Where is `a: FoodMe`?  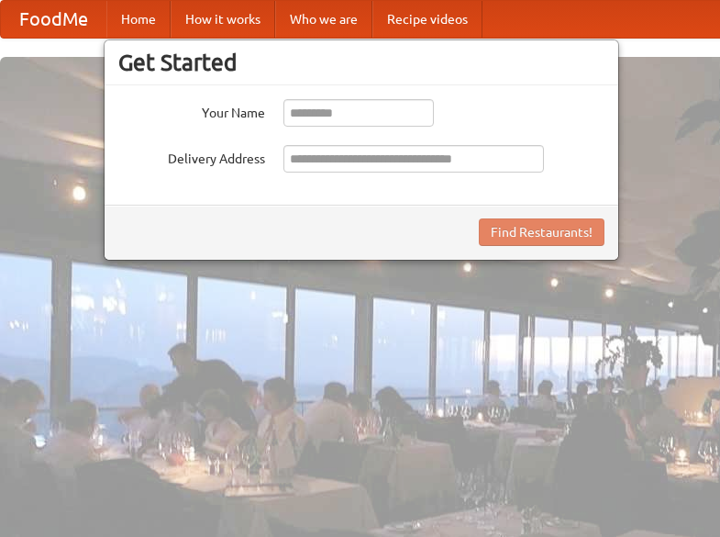
a: FoodMe is located at coordinates (53, 19).